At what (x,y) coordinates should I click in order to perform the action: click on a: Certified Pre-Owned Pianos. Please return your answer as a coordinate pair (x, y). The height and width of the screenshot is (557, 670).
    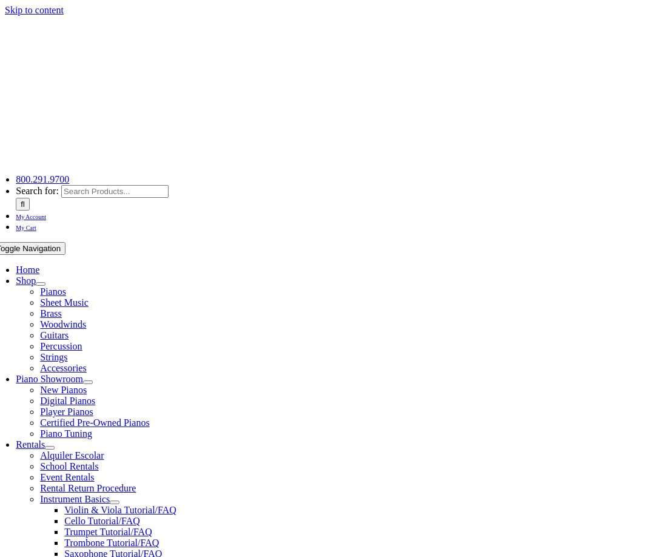
    Looking at the image, I should click on (95, 422).